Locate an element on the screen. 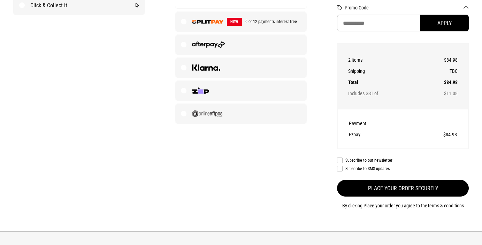 Image resolution: width=482 pixels, height=245 pixels. label: Subscribe to our newsletter is located at coordinates (403, 160).